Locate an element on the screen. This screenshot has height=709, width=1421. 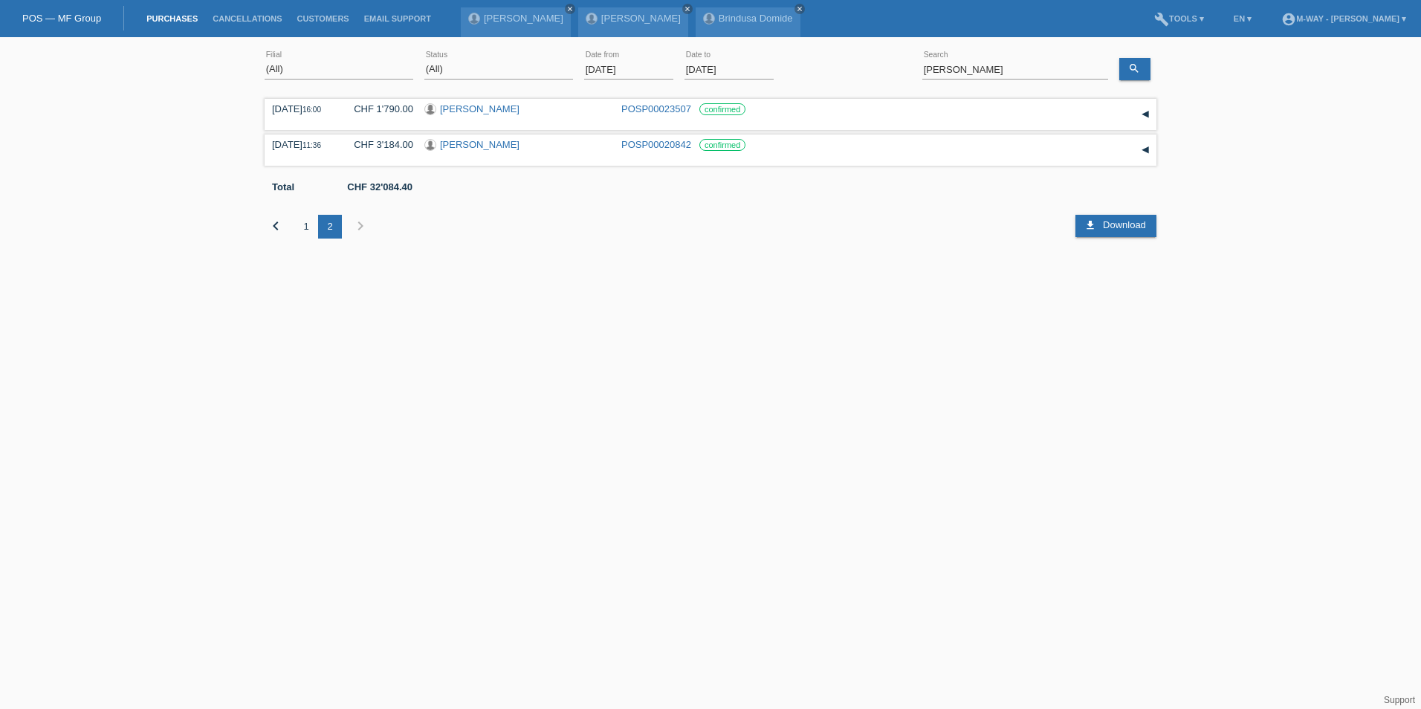
div: 1 is located at coordinates (306, 227).